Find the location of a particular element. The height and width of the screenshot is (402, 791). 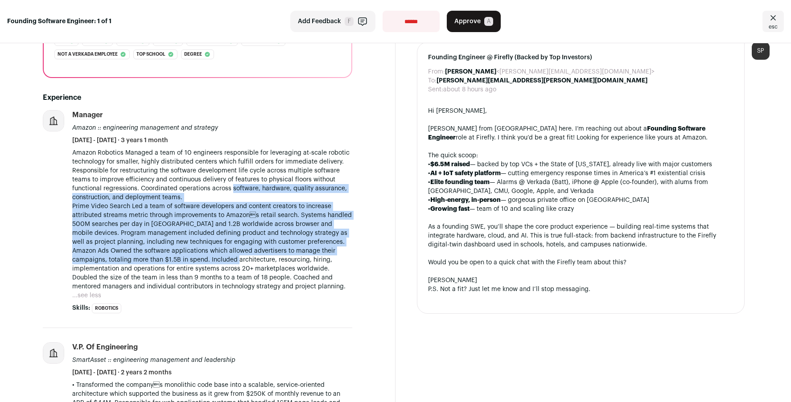

span: Degree is located at coordinates (193, 54).